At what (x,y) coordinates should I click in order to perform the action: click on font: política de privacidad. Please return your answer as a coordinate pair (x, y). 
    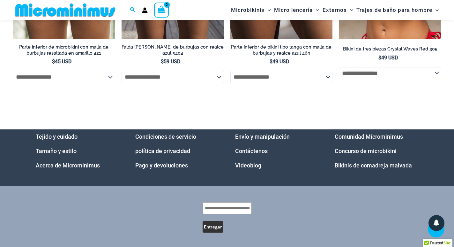
    Looking at the image, I should click on (163, 151).